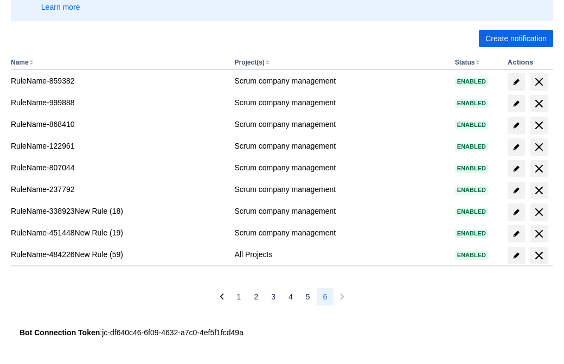 This screenshot has width=564, height=364. Describe the element at coordinates (118, 124) in the screenshot. I see `div: RuleName-868410` at that location.